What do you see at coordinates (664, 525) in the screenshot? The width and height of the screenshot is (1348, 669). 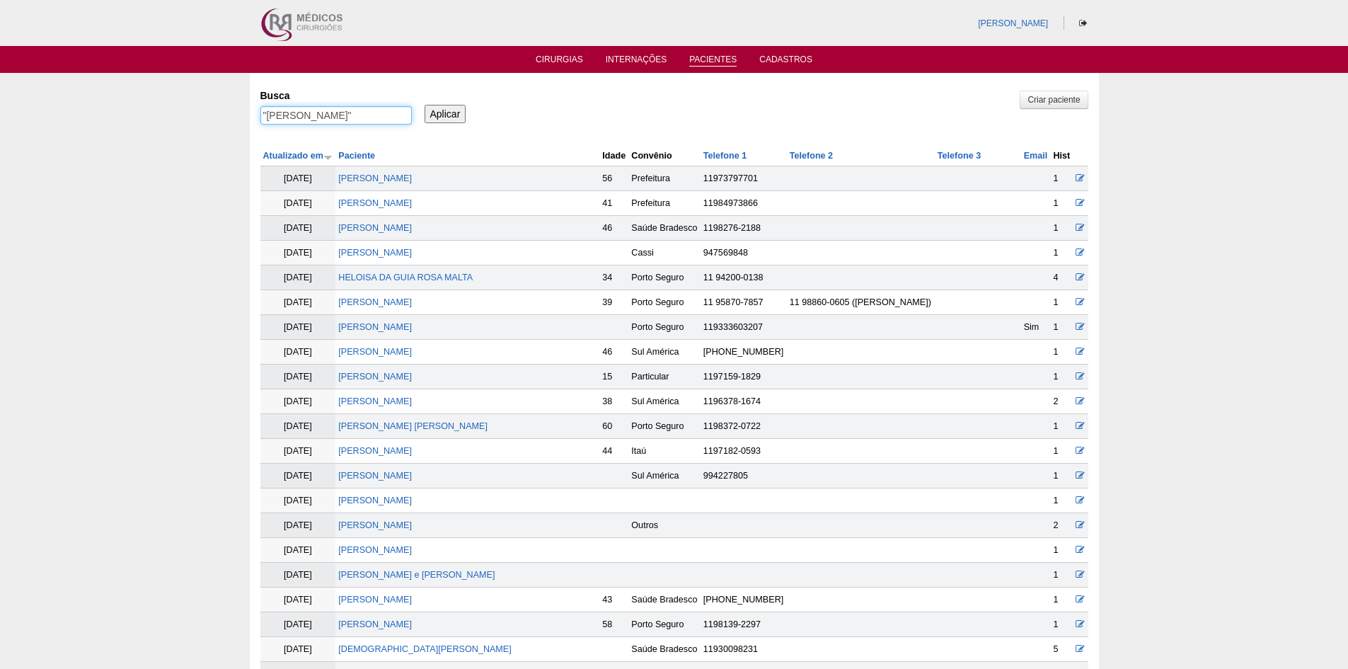 I see `td: Outros` at bounding box center [664, 525].